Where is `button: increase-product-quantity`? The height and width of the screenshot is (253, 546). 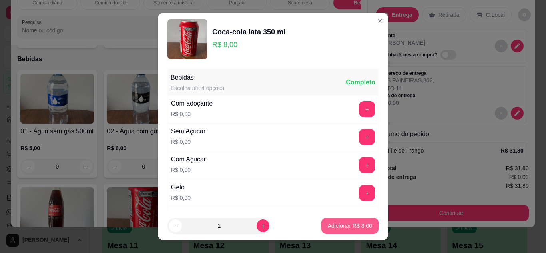
button: increase-product-quantity is located at coordinates (263, 226).